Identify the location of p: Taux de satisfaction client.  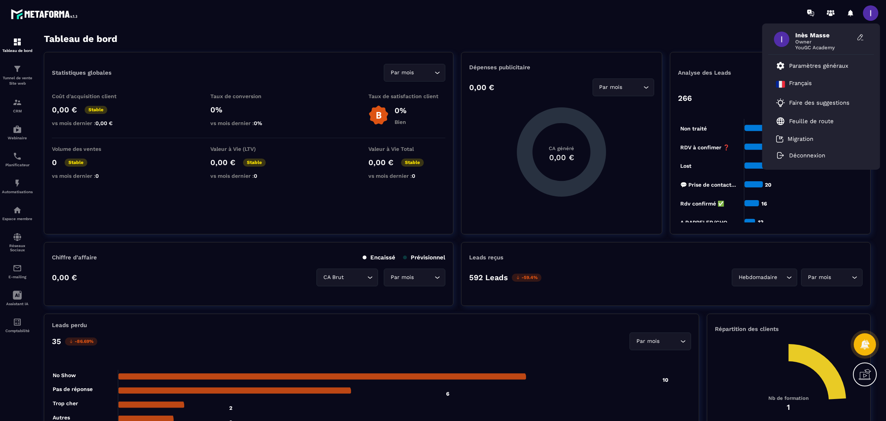
(407, 96).